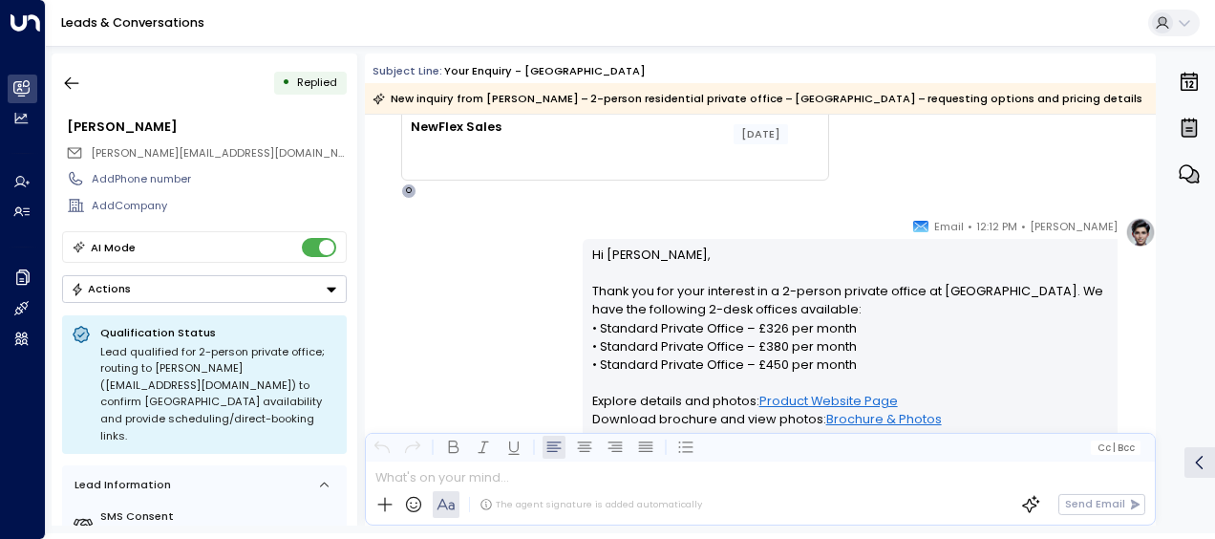 The height and width of the screenshot is (539, 1215). Describe the element at coordinates (1115, 447) in the screenshot. I see `span: Cc Bcc` at that location.